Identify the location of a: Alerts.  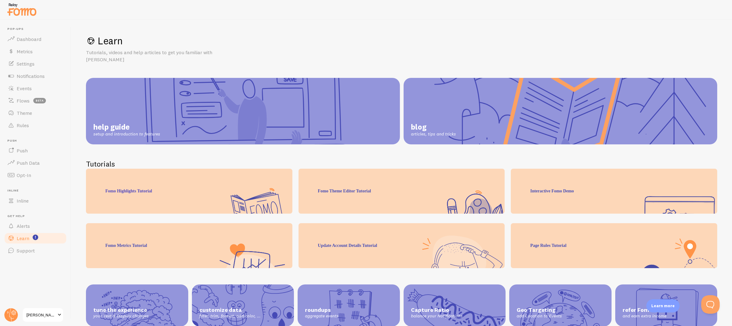
(35, 226).